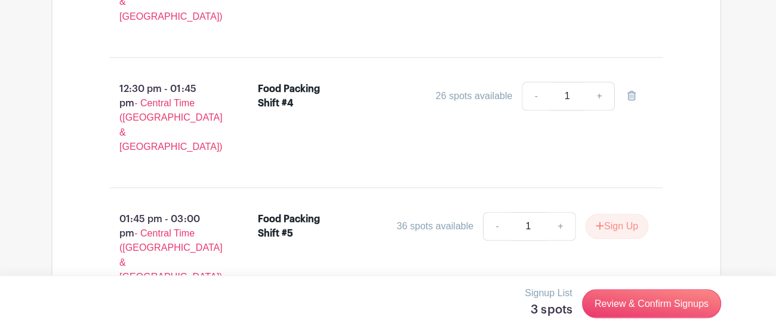 Image resolution: width=776 pixels, height=335 pixels. What do you see at coordinates (167, 118) in the screenshot?
I see `p: 12:30 pm - 01:45 pm` at bounding box center [167, 118].